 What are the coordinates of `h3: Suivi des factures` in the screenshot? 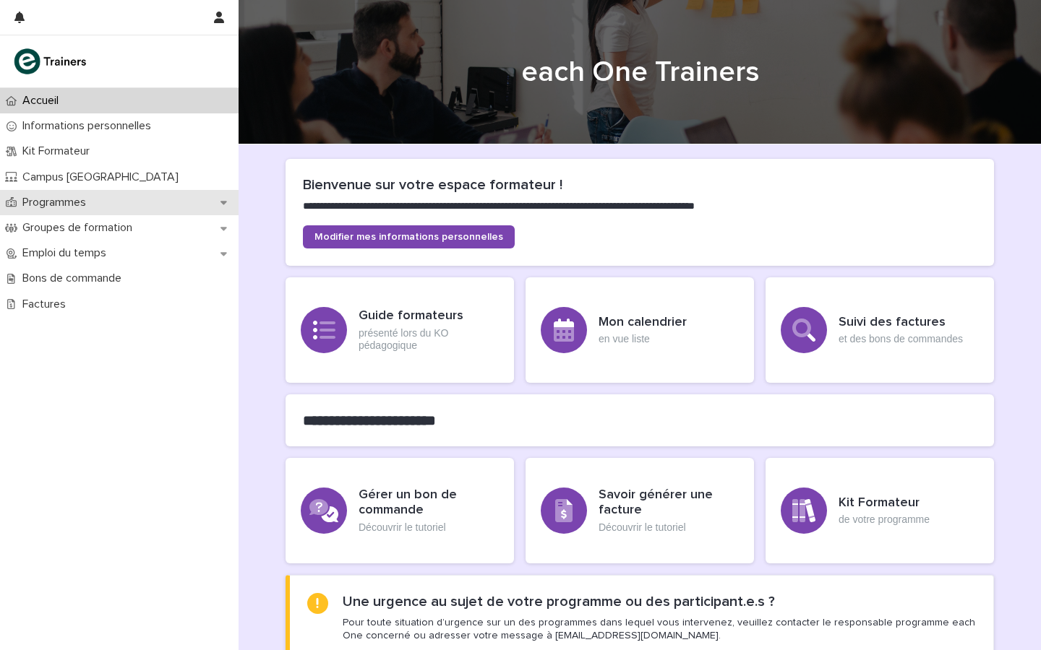 It's located at (901, 323).